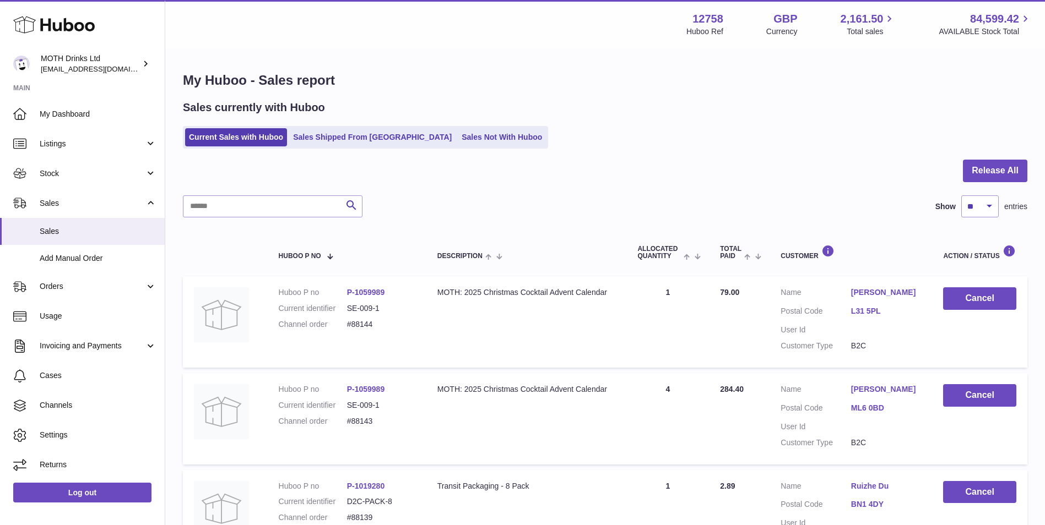 The width and height of the screenshot is (1045, 525). What do you see at coordinates (92, 286) in the screenshot?
I see `span: Orders` at bounding box center [92, 286].